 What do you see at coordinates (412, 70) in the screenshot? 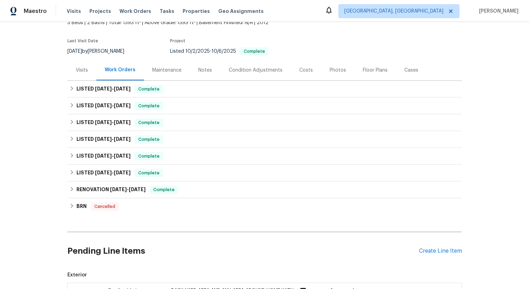
I see `div: Cases` at bounding box center [412, 70].